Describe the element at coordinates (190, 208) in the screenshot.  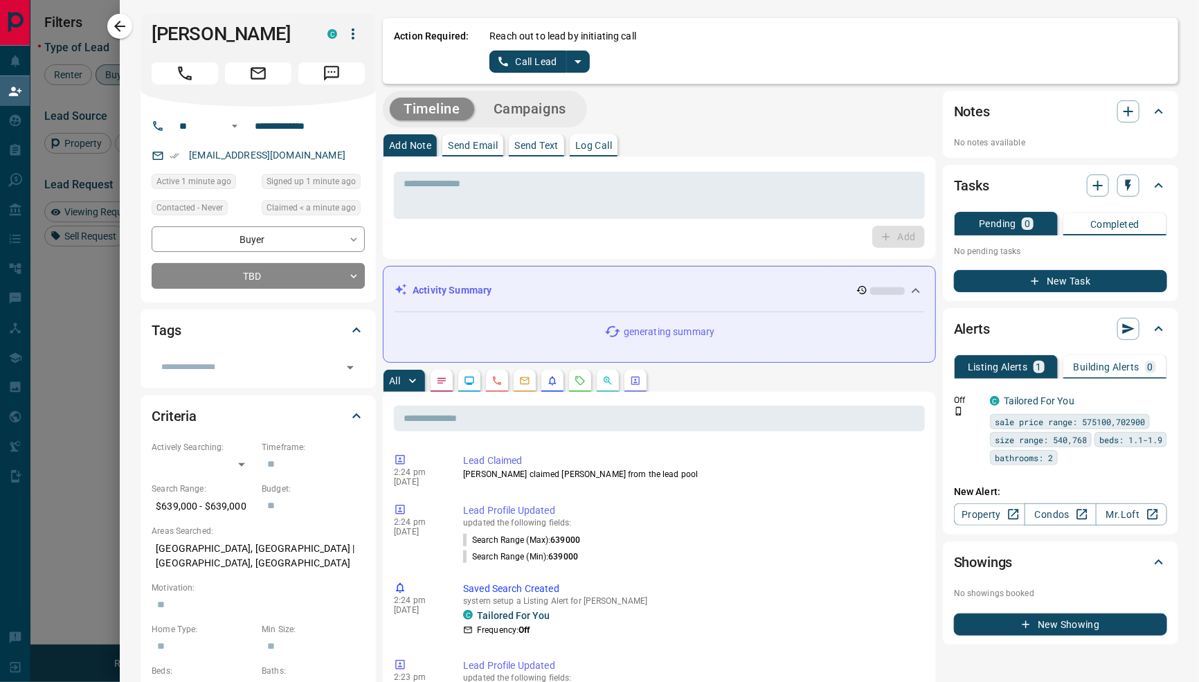
I see `span: Contacted - Never` at that location.